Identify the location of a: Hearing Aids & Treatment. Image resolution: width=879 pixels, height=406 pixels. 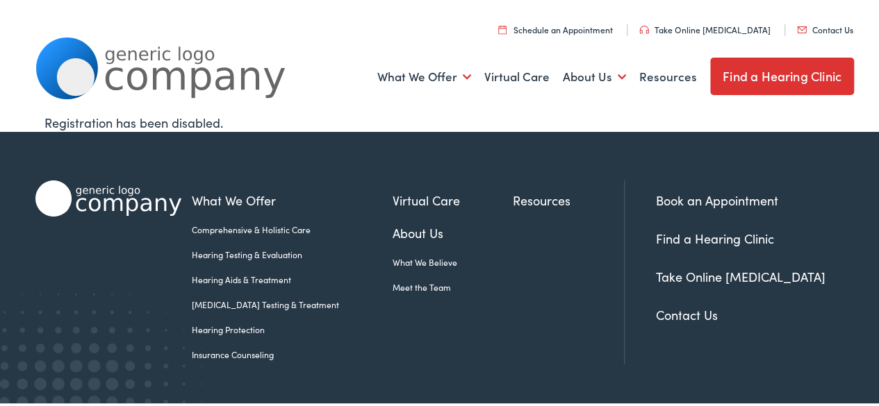
(292, 278).